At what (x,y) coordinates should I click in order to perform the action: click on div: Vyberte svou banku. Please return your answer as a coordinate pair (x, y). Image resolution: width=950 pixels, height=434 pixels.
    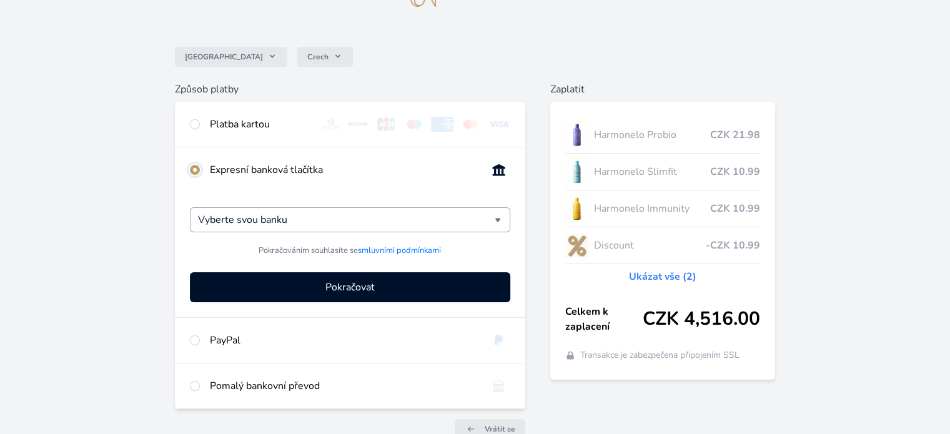
    Looking at the image, I should click on (350, 220).